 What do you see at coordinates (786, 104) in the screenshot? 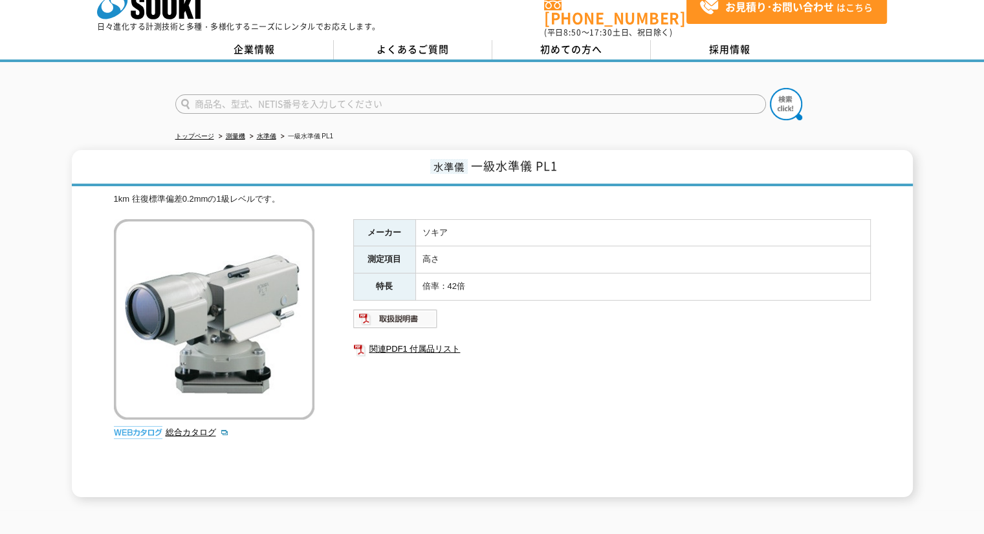
I see `img: btn_search.png` at bounding box center [786, 104].